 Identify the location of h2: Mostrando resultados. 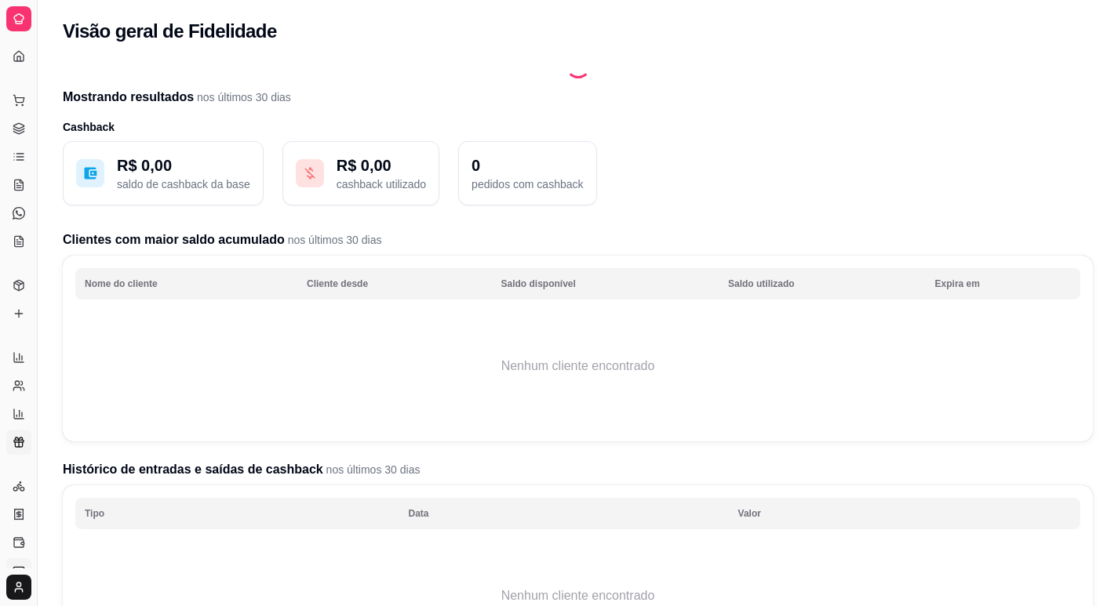
(577, 97).